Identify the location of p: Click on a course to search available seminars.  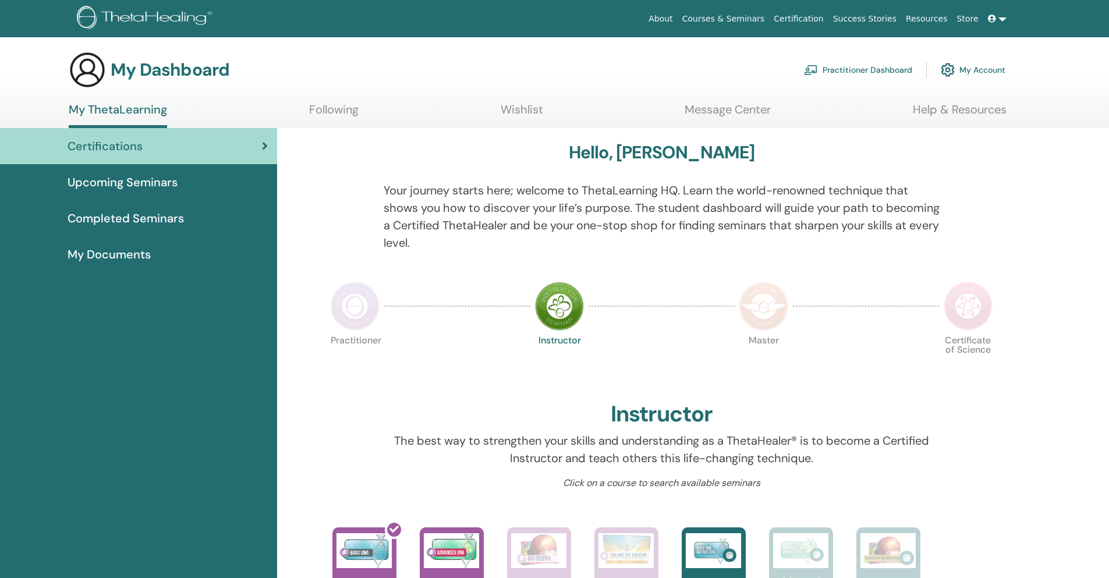
(661, 483).